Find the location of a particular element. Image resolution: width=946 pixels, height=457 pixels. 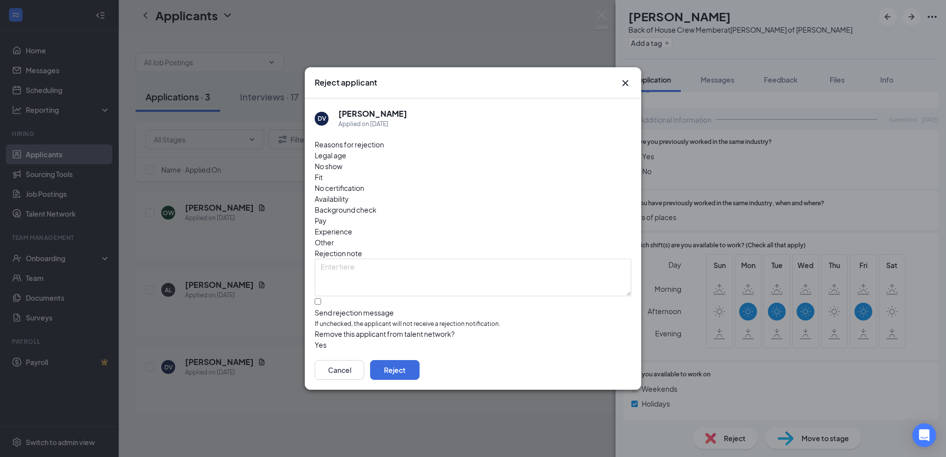

span: Remove this applicant from talent network? is located at coordinates (384, 334).